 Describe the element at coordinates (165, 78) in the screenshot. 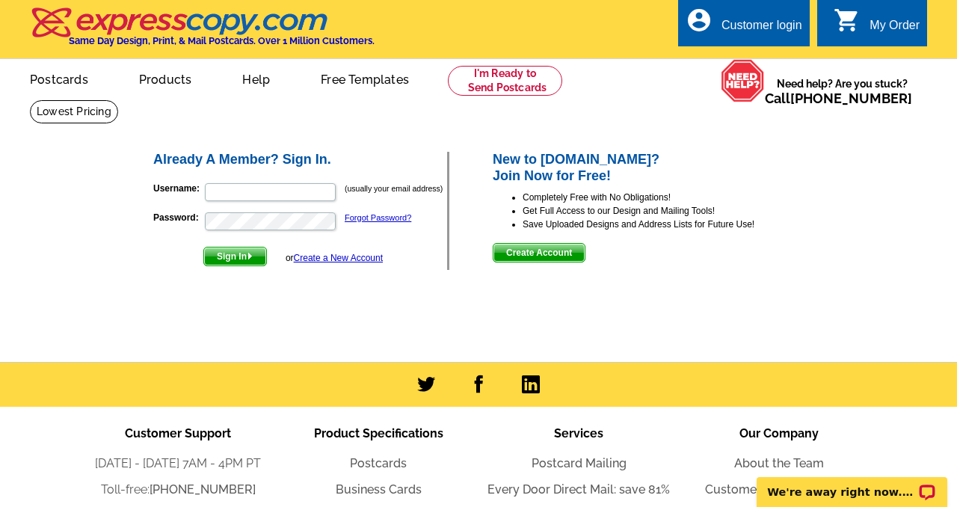

I see `a: Products` at that location.